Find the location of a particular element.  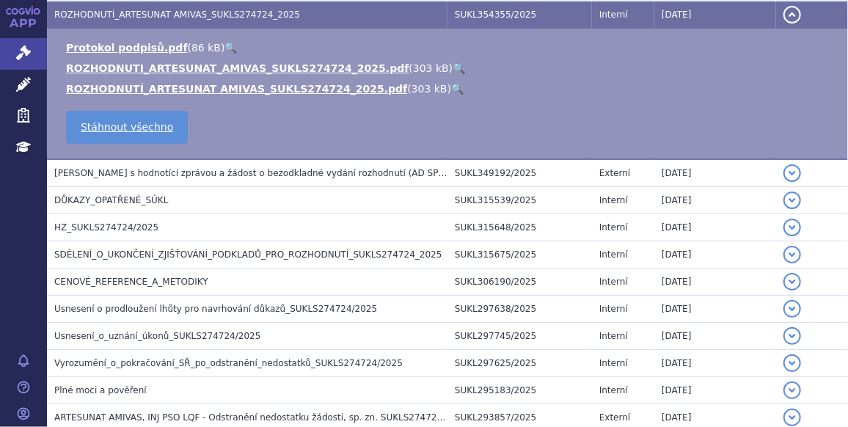

span: DŮKAZY_OPATŘENÉ_SÚKL is located at coordinates (111, 200).